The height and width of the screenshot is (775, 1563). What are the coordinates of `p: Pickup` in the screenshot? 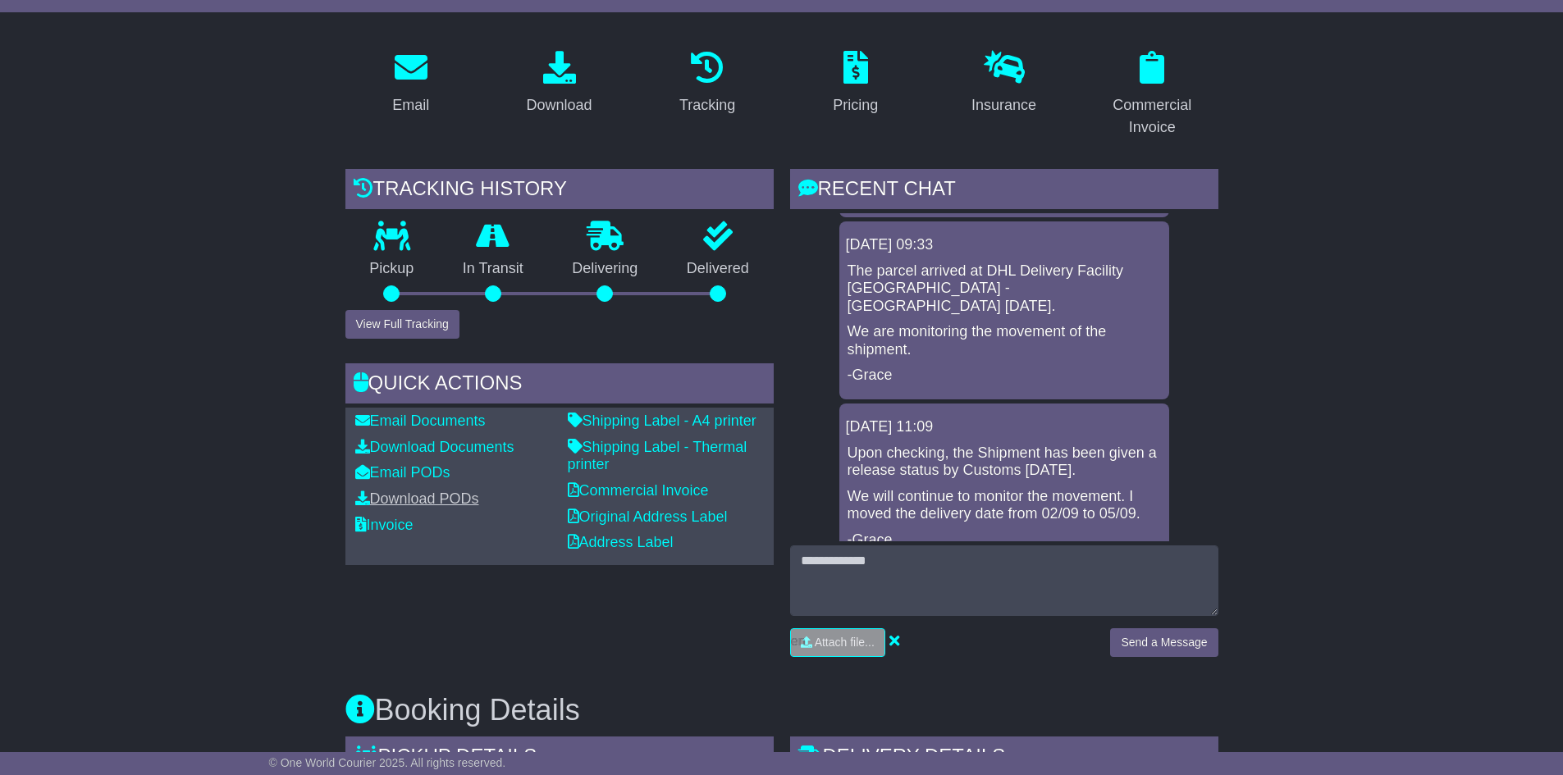 It's located at (392, 269).